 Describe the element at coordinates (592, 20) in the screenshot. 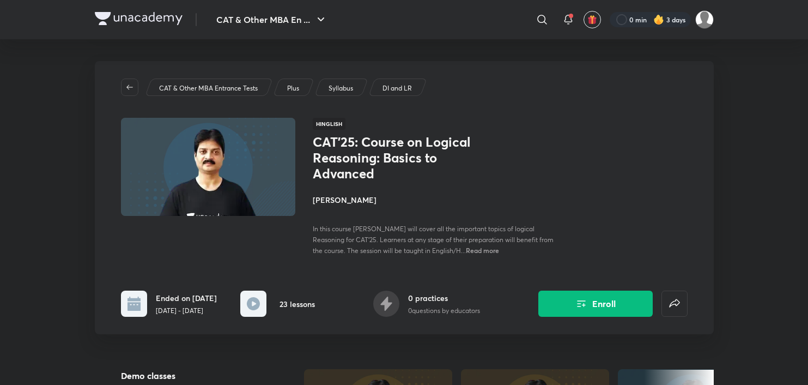

I see `img: avatar` at that location.